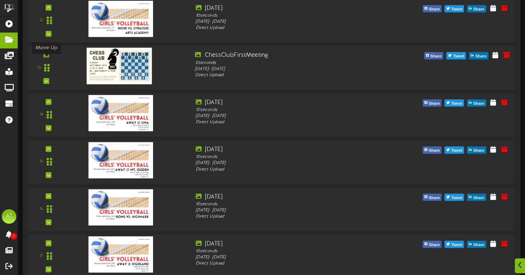 The image size is (525, 275). Describe the element at coordinates (41, 209) in the screenshot. I see `div: 16` at that location.